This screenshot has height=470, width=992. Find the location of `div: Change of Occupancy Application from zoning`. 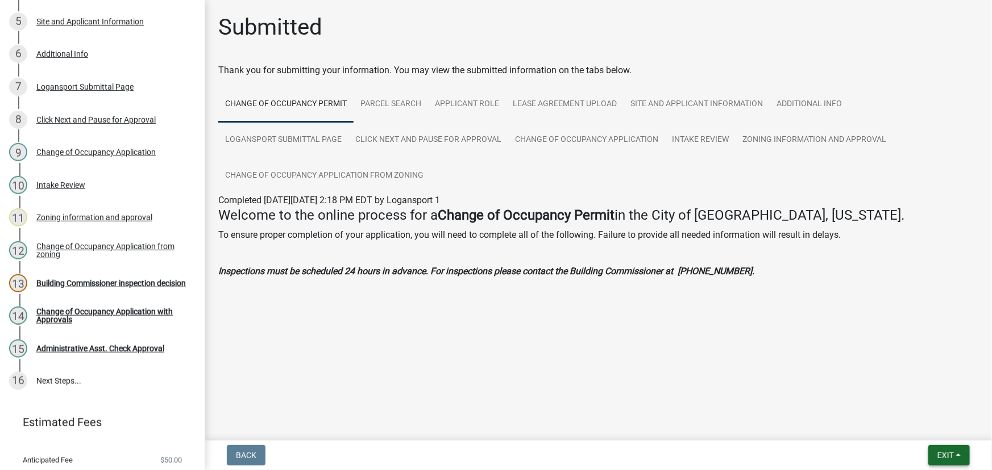

div: Change of Occupancy Application from zoning is located at coordinates (111, 251).